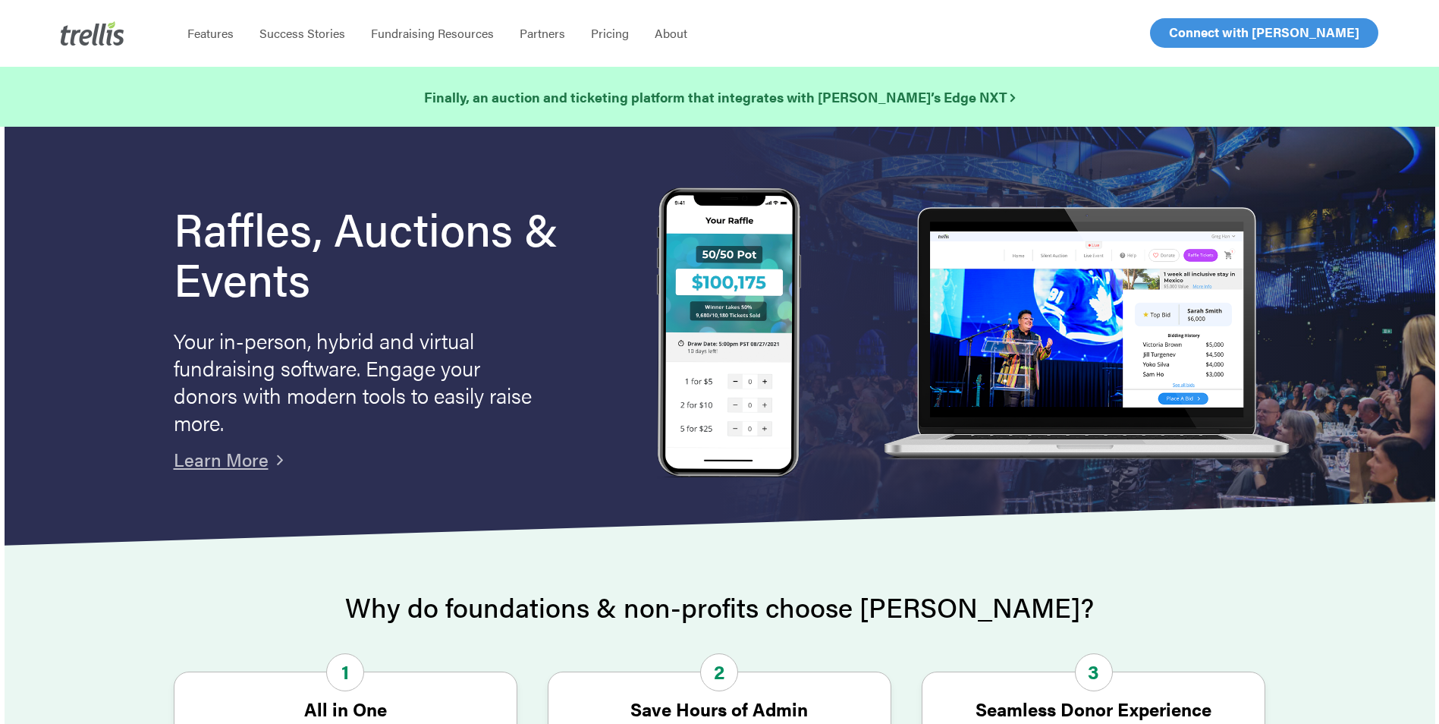 The width and height of the screenshot is (1439, 724). I want to click on span: About, so click(671, 33).